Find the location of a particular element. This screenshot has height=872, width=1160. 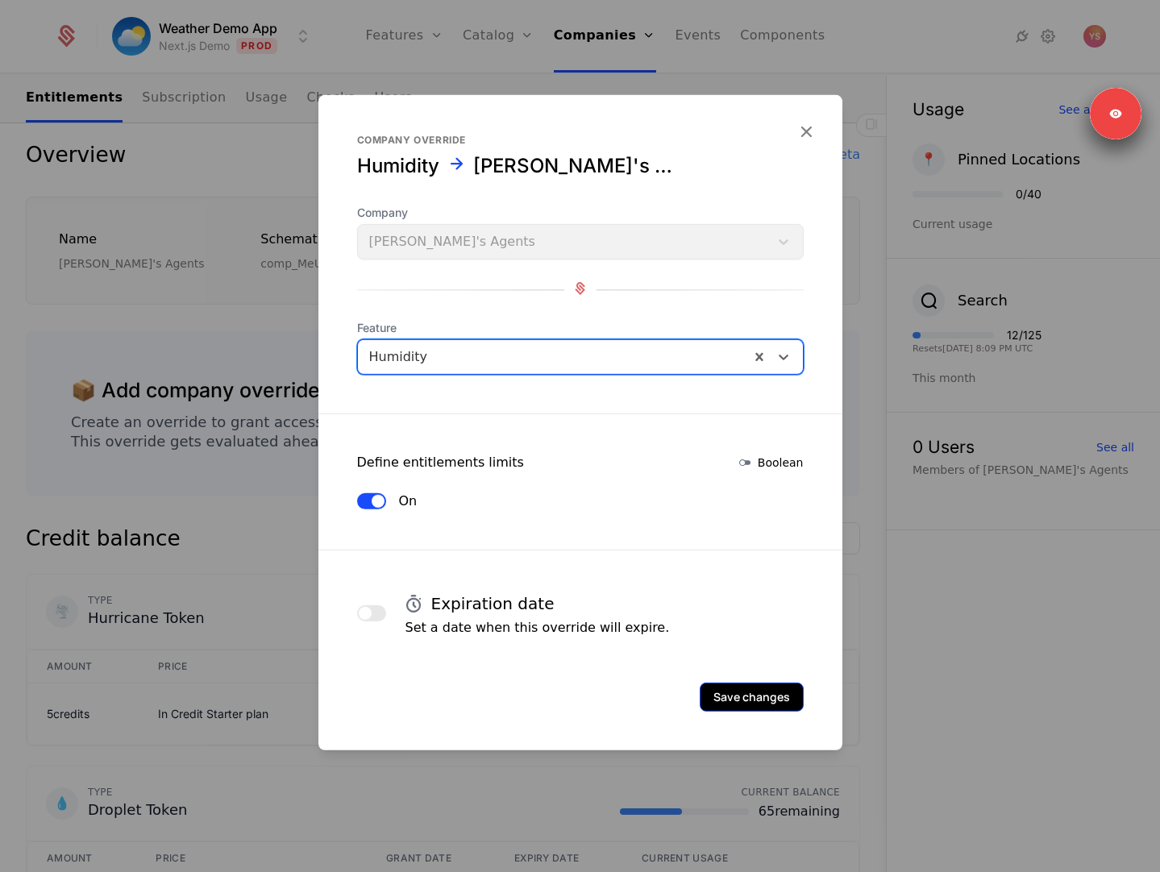

span: Boolean is located at coordinates (780, 463).